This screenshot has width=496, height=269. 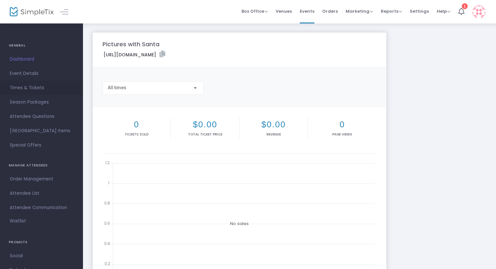 What do you see at coordinates (41, 117) in the screenshot?
I see `span: Attendee Questions` at bounding box center [41, 117].